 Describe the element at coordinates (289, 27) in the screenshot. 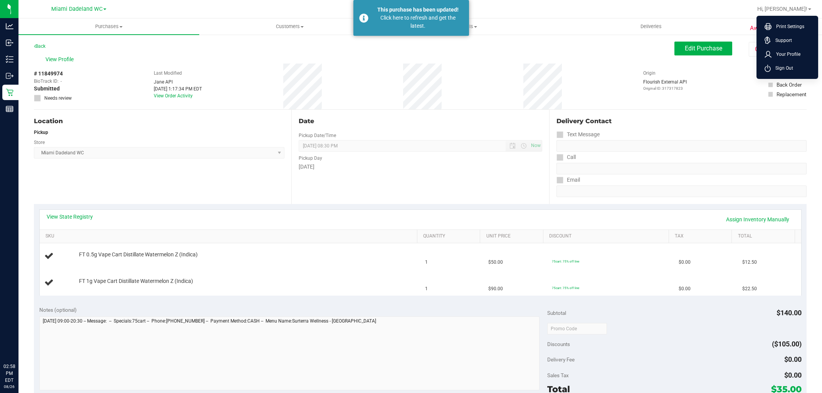

I see `span: Customers` at that location.